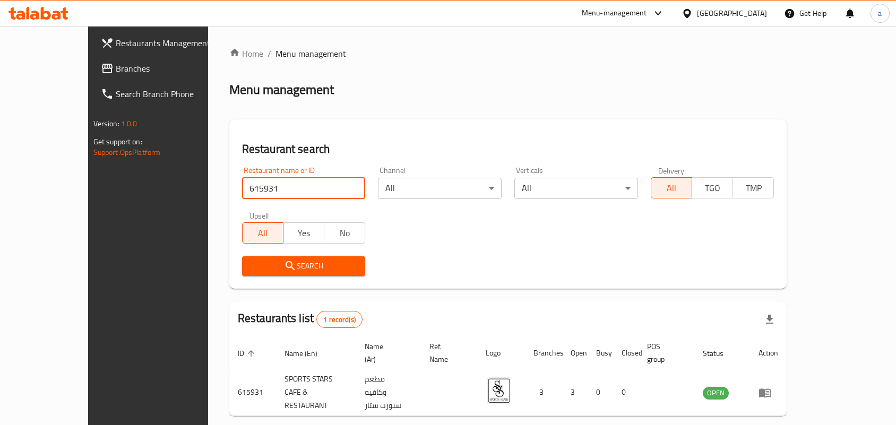  I want to click on span: Search Branch Phone, so click(172, 94).